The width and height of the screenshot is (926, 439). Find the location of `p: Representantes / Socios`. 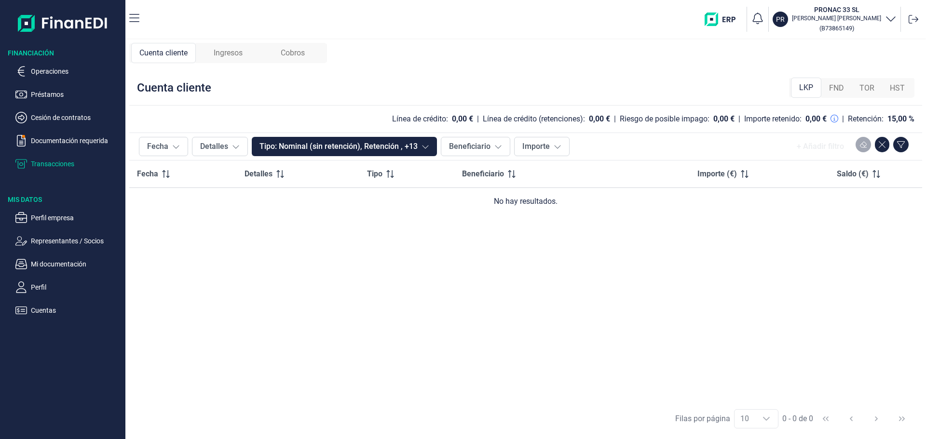

p: Representantes / Socios is located at coordinates (76, 241).